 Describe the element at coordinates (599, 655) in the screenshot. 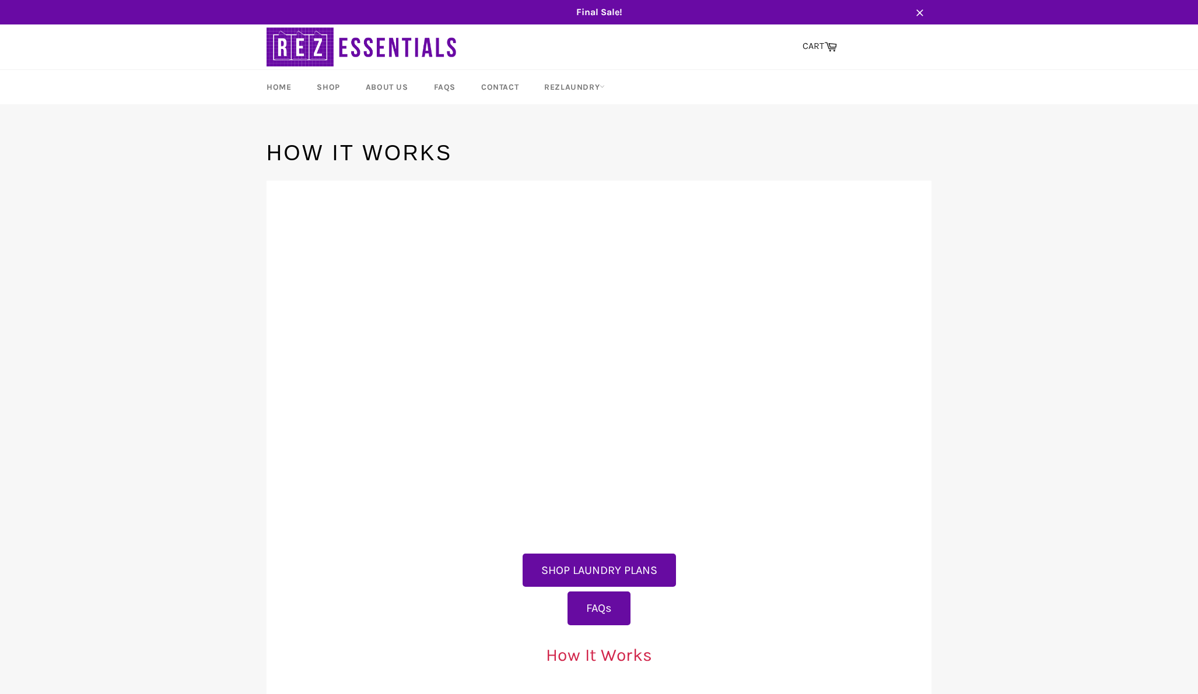

I see `span: How It Works` at that location.